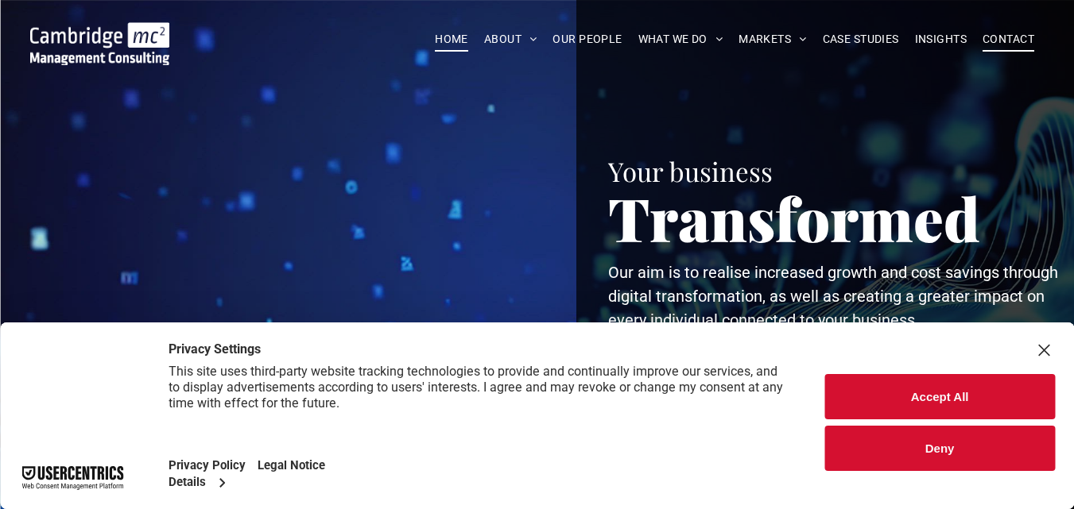  I want to click on a: CONTACT, so click(1008, 39).